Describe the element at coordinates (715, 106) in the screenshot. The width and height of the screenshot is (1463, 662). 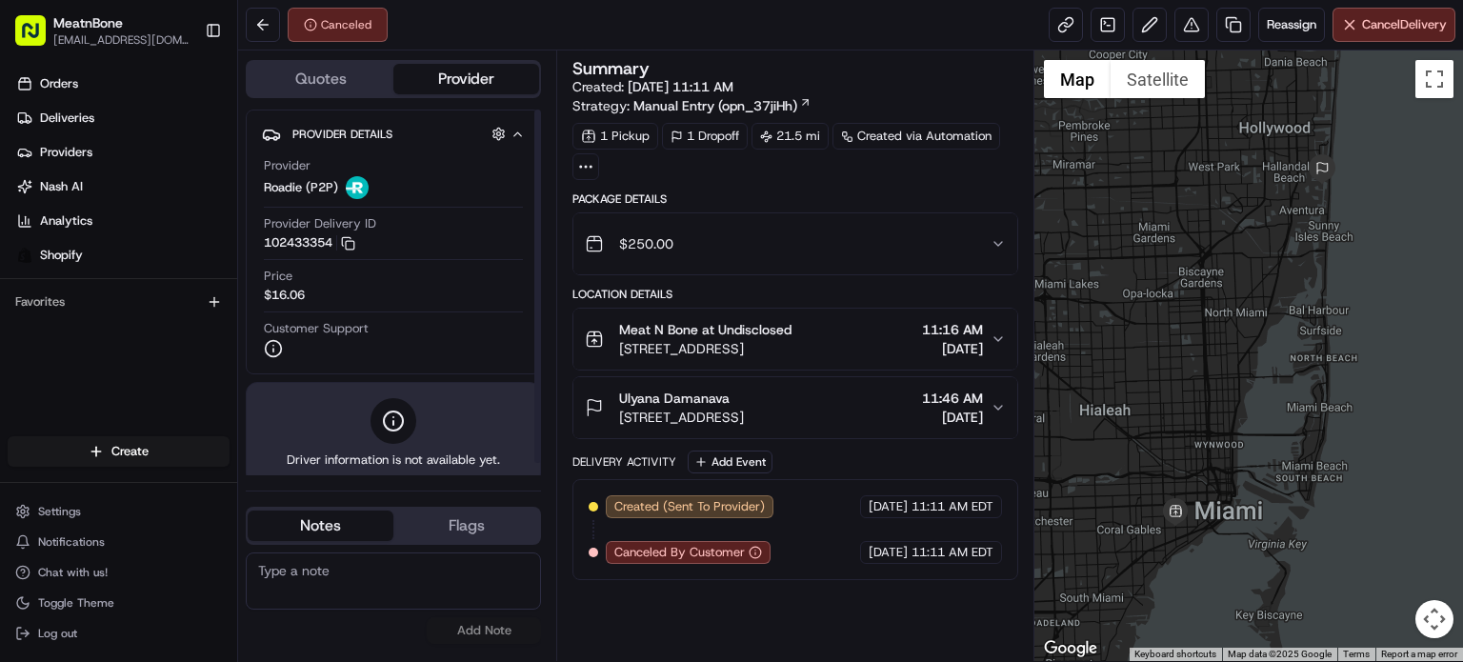
I see `span: Manual Entry (opn_37jiHh)` at that location.